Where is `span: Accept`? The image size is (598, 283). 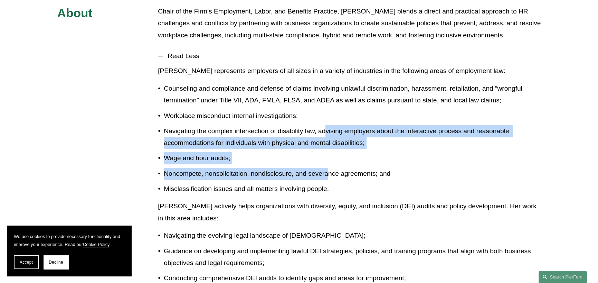 span: Accept is located at coordinates (26, 262).